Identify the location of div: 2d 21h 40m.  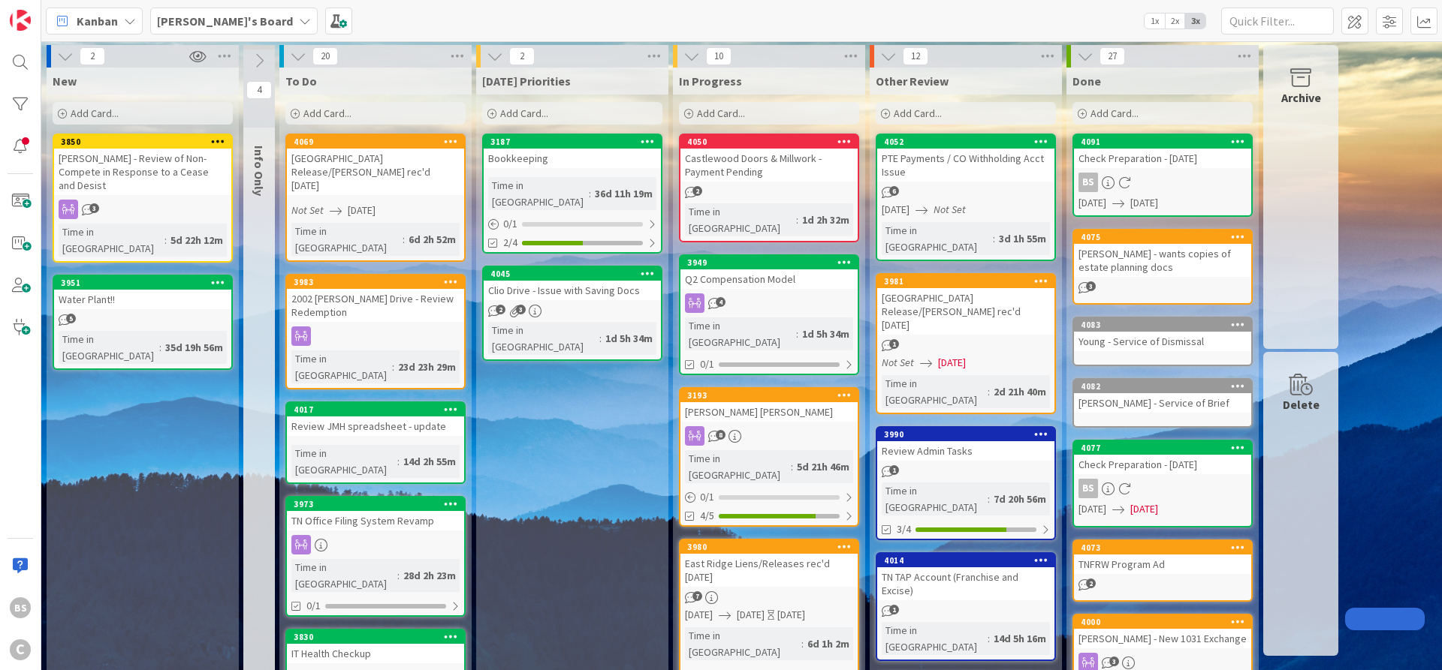
(1020, 392).